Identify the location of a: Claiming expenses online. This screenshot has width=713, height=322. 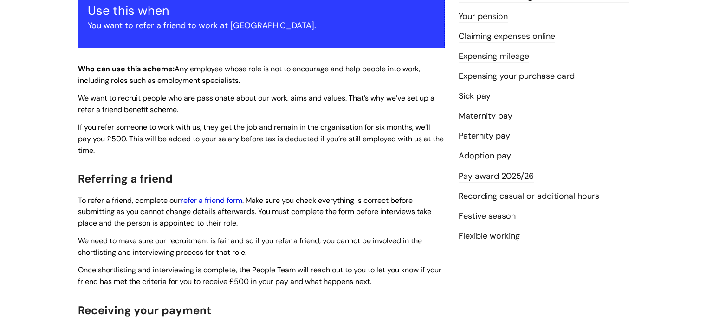
(507, 37).